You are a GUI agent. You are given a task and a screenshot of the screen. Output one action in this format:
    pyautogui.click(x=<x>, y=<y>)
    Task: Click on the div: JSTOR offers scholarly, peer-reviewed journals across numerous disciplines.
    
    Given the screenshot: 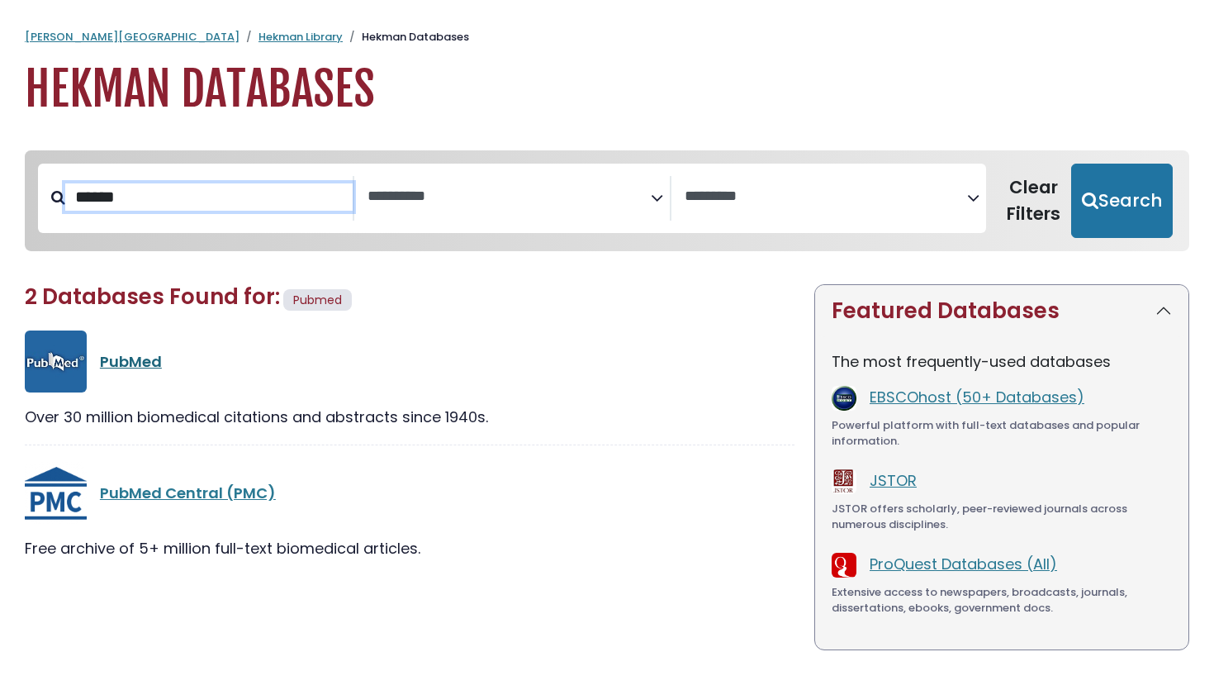 What is the action you would take?
    pyautogui.click(x=1002, y=516)
    